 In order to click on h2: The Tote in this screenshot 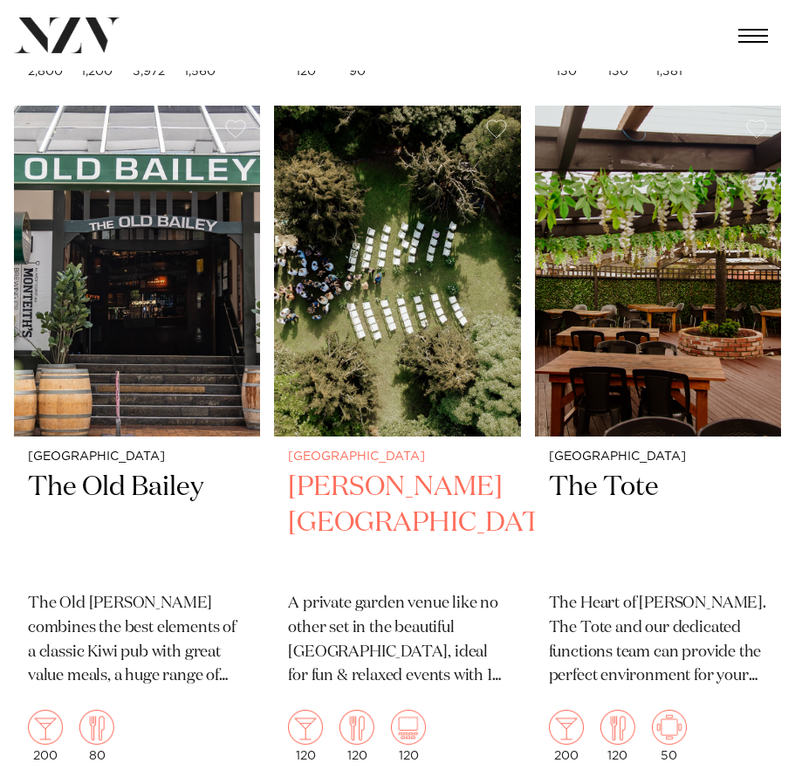, I will do `click(658, 524)`.